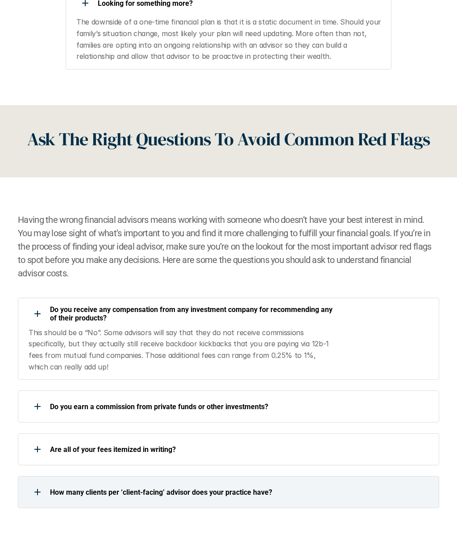 Image resolution: width=457 pixels, height=550 pixels. I want to click on p: This should be a “No”. Some advisors will say that they do not receive commissions specifically, ..., so click(181, 350).